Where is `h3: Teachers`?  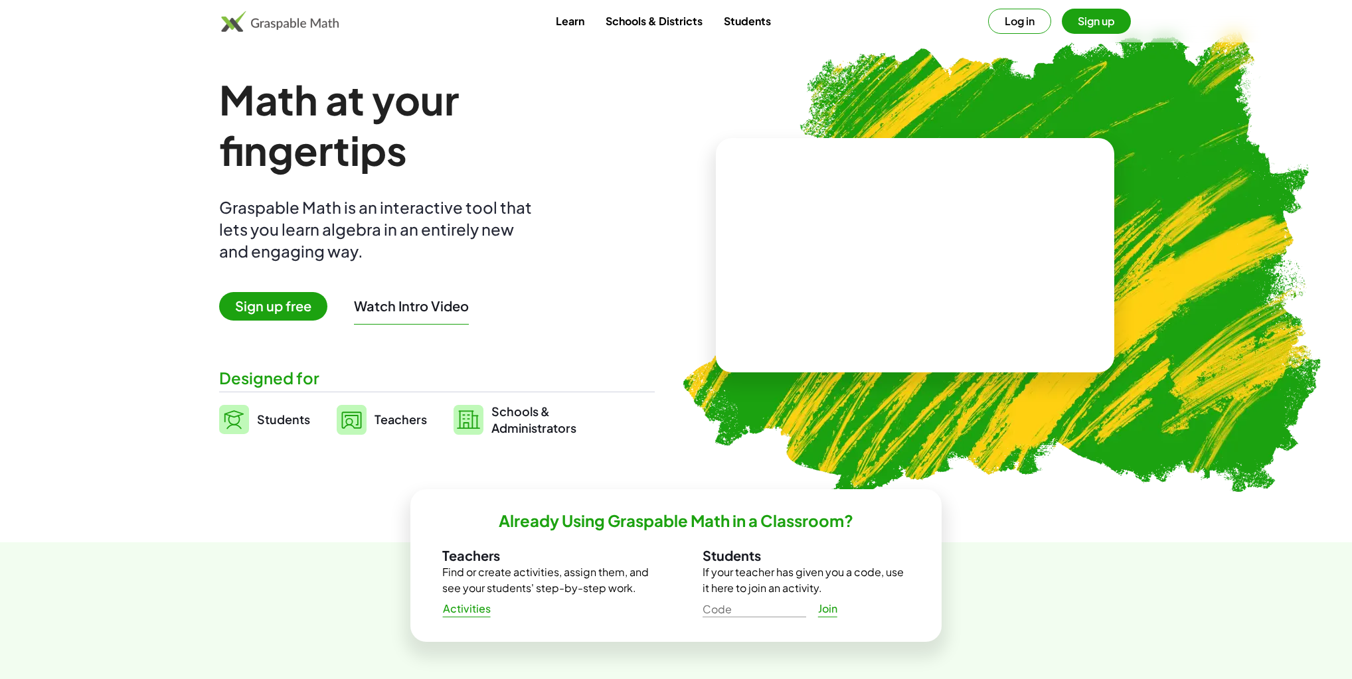 h3: Teachers is located at coordinates (546, 556).